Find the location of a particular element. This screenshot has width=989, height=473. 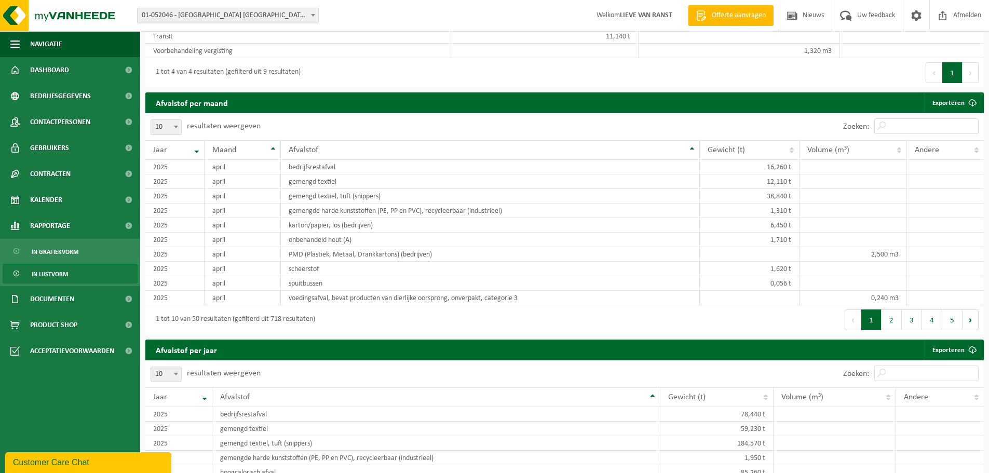

span: Dashboard is located at coordinates (49, 70).